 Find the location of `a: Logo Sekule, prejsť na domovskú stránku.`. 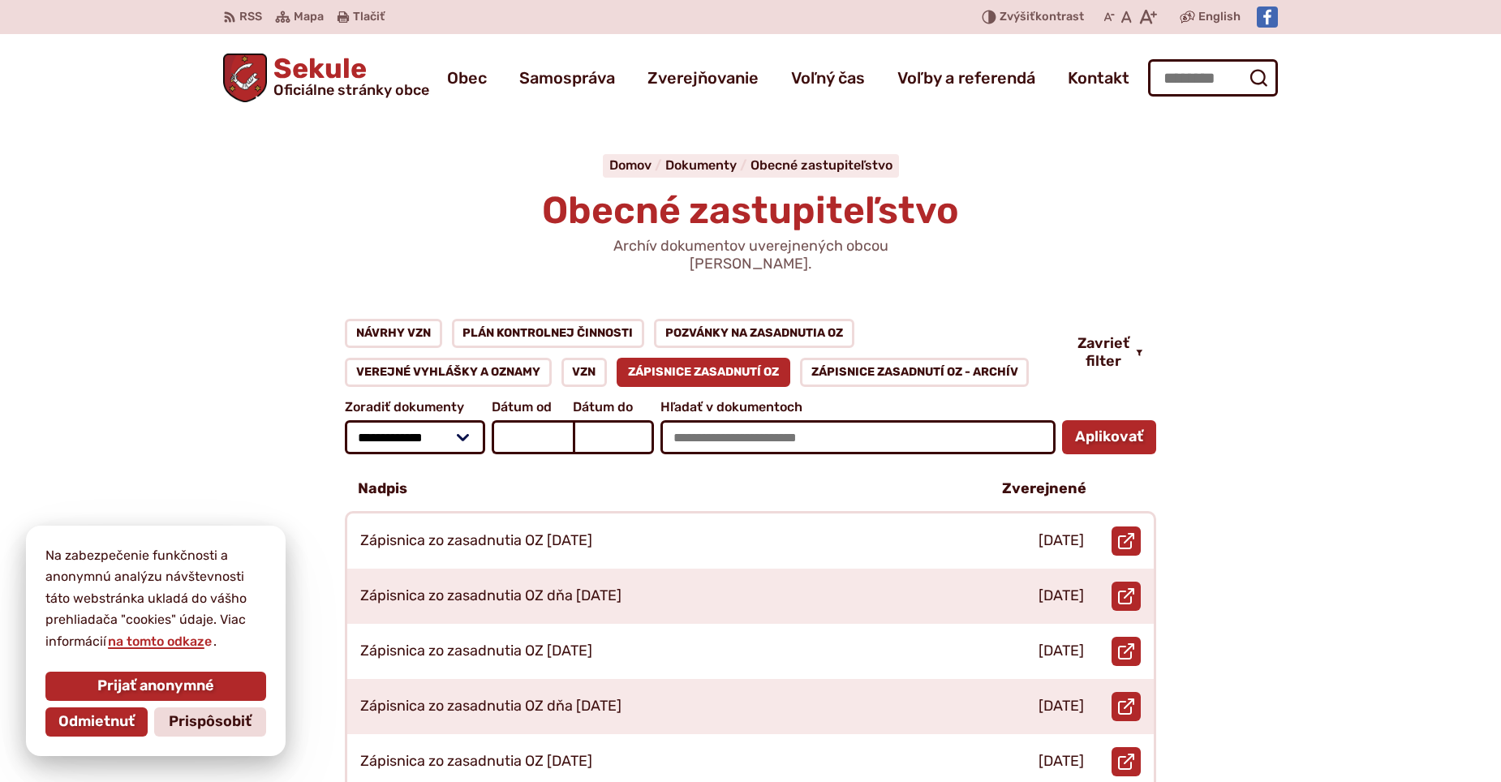

a: Logo Sekule, prejsť na domovskú stránku. is located at coordinates (326, 78).